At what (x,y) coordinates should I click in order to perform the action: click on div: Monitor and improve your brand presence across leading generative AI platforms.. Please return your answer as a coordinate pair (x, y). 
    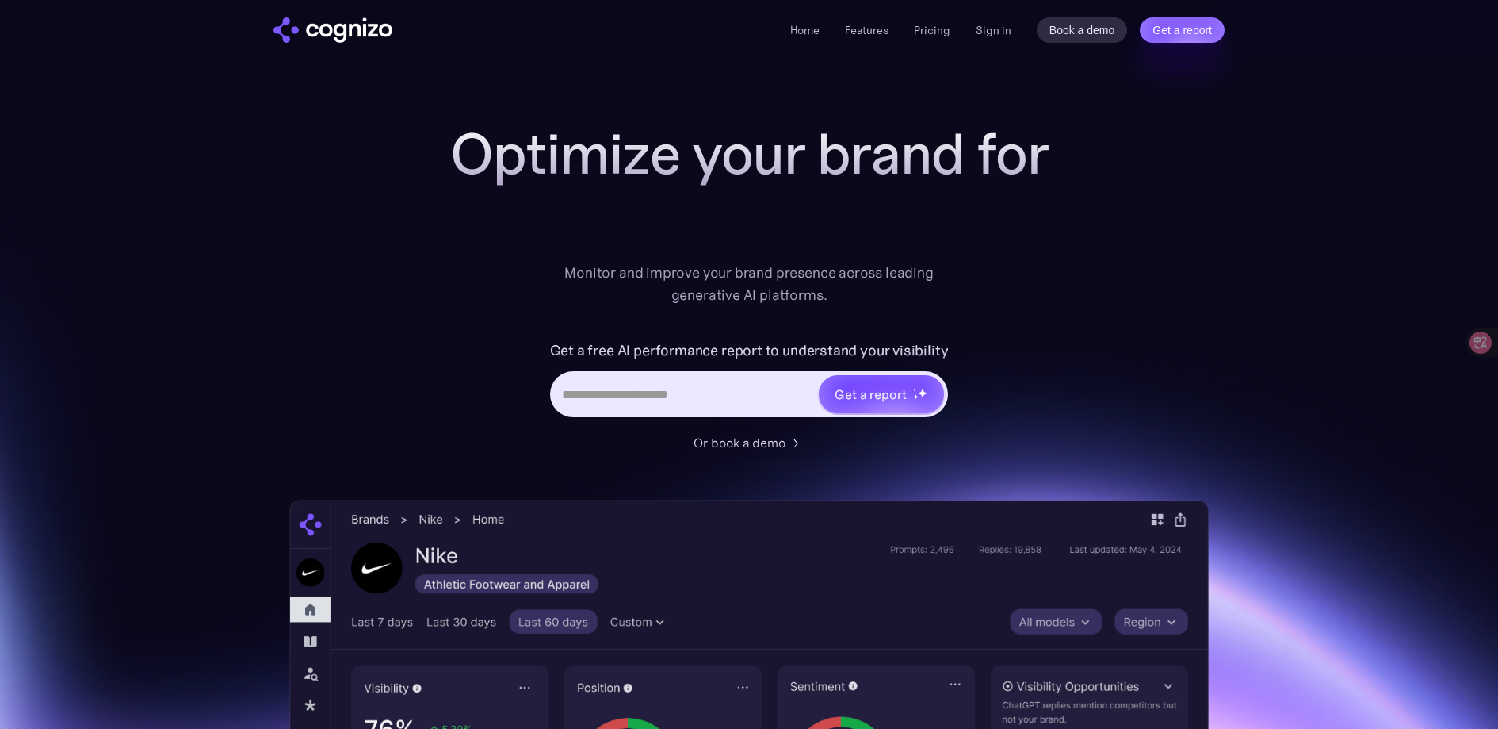
    Looking at the image, I should click on (749, 284).